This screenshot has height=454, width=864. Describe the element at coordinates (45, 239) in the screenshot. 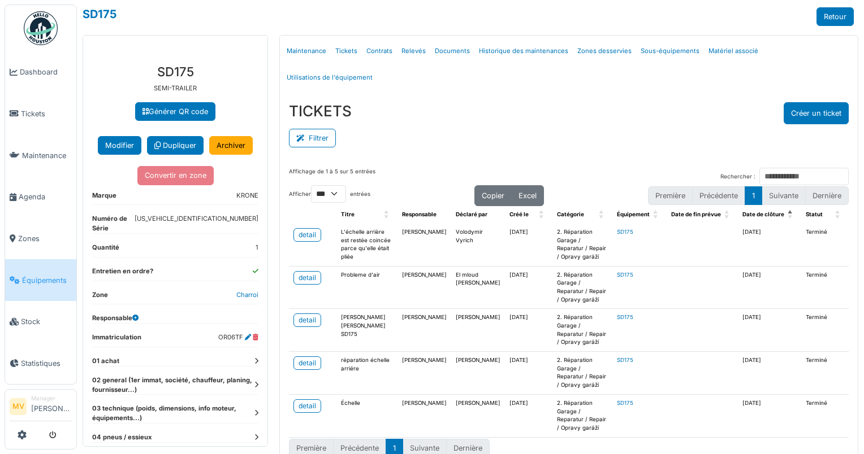

I see `span: Zones` at that location.